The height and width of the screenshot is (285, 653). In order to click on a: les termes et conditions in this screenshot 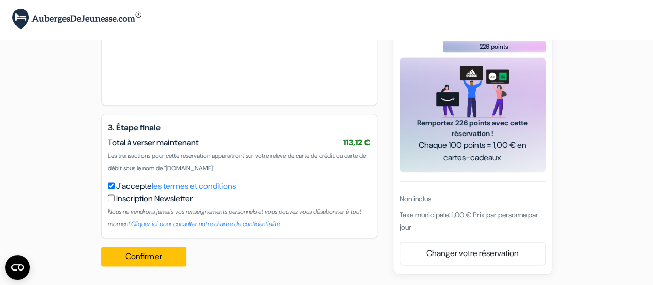, I will do `click(194, 185)`.